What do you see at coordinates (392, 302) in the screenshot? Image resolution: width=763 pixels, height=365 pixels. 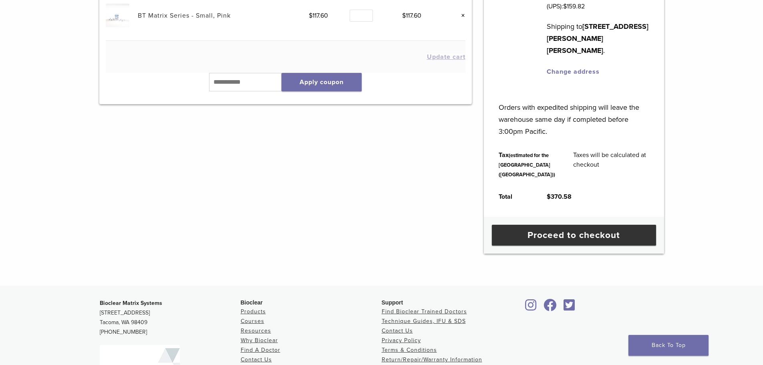 I see `span: Support` at bounding box center [392, 302].